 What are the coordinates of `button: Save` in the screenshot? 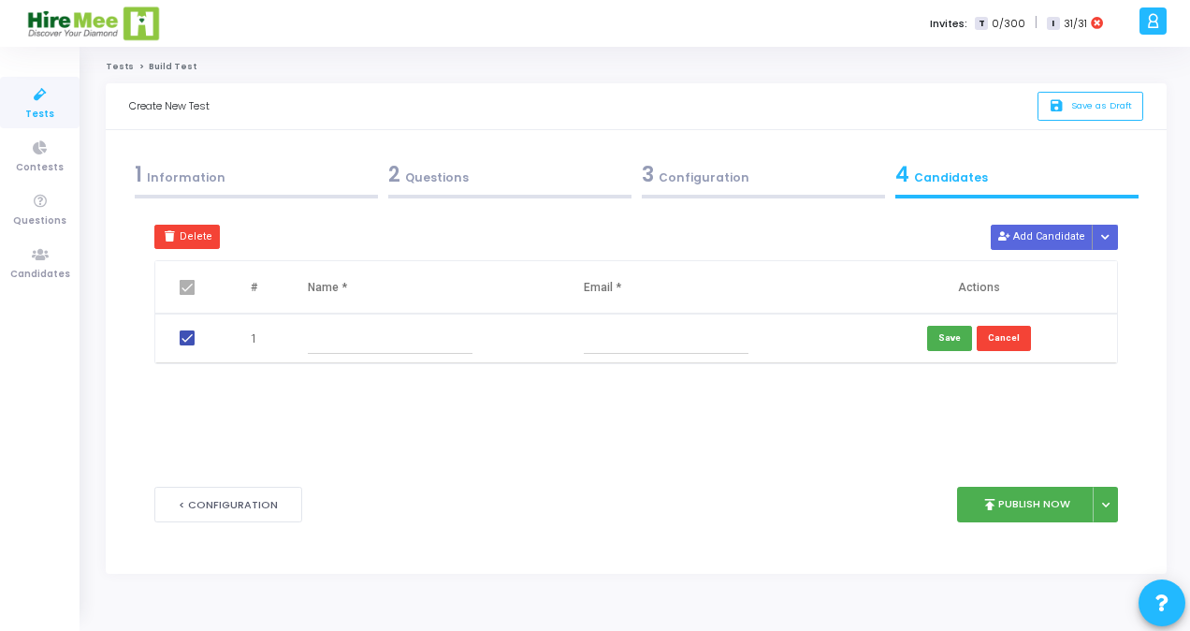 It's located at (950, 338).